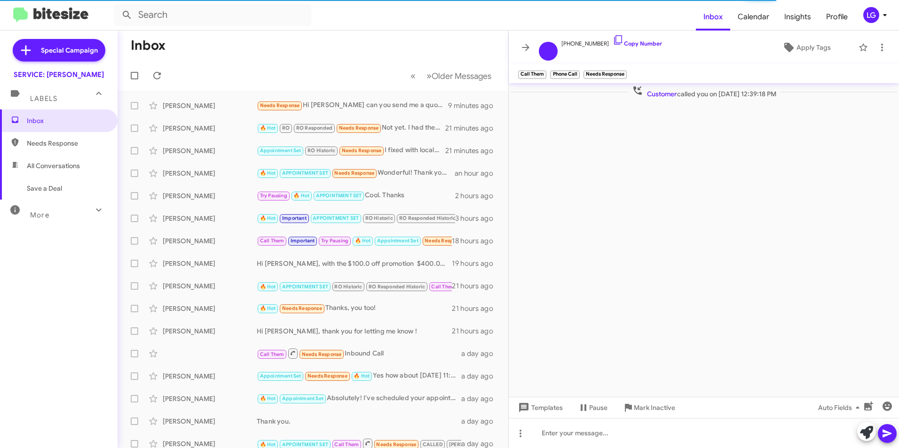 The width and height of the screenshot is (899, 448). Describe the element at coordinates (432, 445) in the screenshot. I see `span: CALLED` at that location.